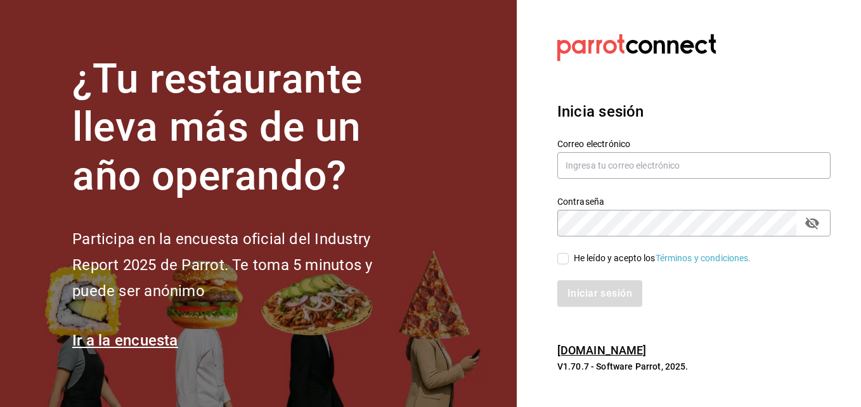 The height and width of the screenshot is (407, 861). What do you see at coordinates (813, 223) in the screenshot?
I see `button: Campo de contraseña` at bounding box center [813, 223].